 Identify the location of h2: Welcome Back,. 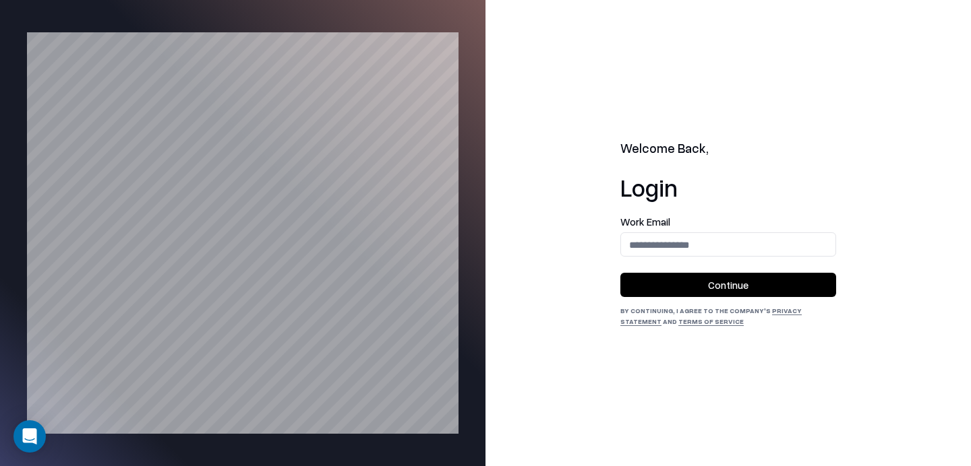
(728, 149).